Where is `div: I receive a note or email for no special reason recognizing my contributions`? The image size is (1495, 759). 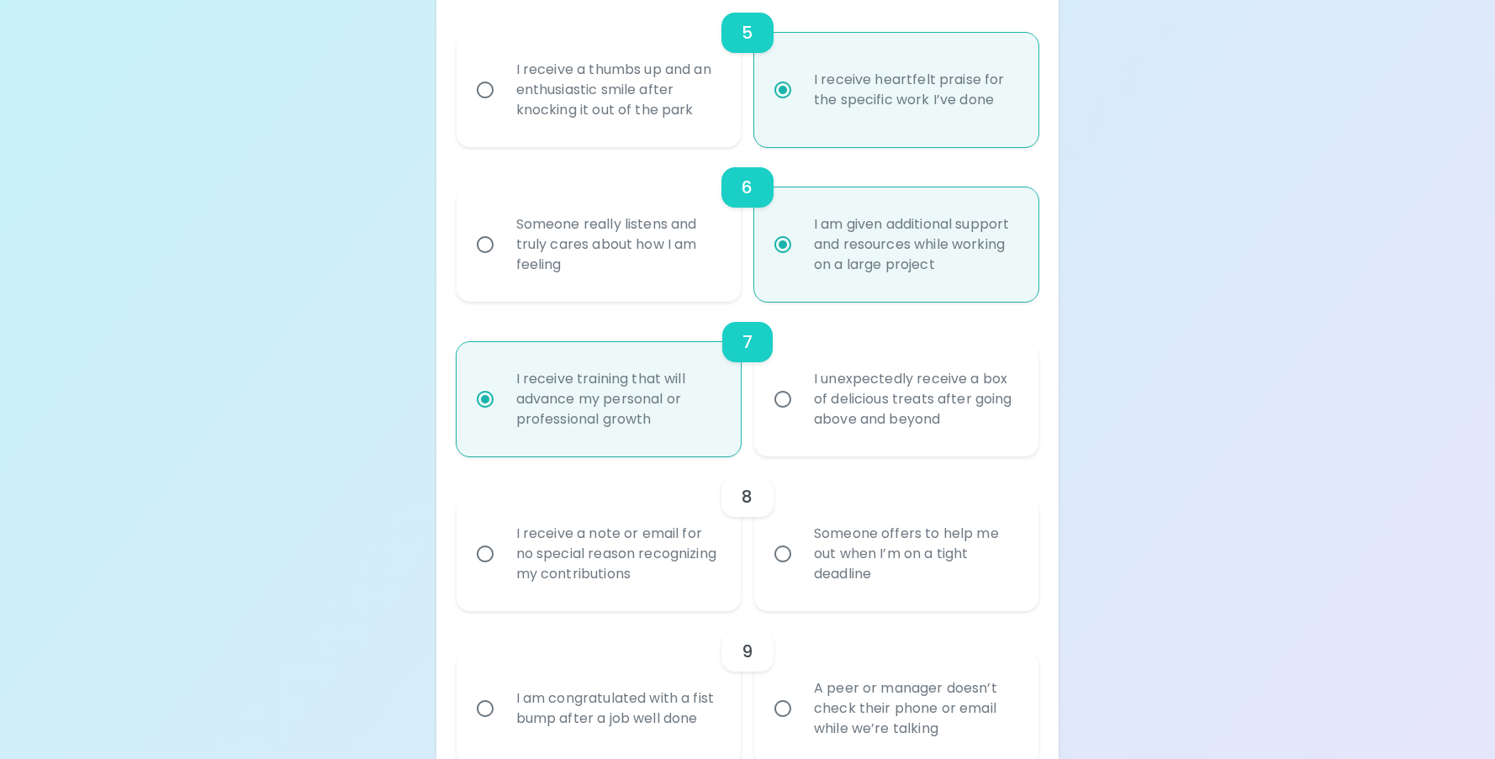
div: I receive a note or email for no special reason recognizing my contributions is located at coordinates (617, 554).